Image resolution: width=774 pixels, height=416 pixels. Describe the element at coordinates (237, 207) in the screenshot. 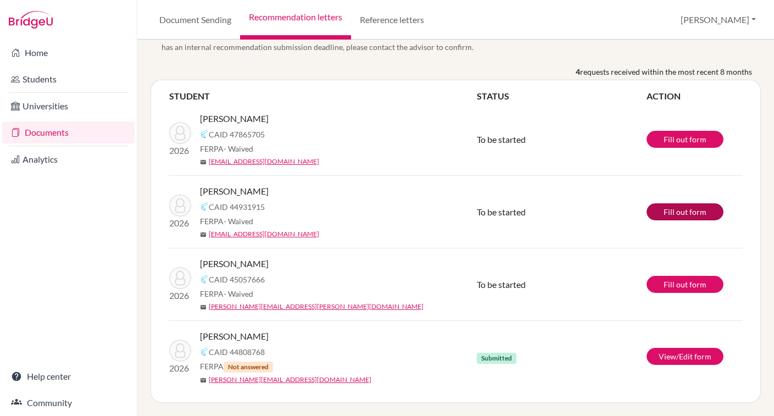

I see `span: CAID 44931915` at that location.